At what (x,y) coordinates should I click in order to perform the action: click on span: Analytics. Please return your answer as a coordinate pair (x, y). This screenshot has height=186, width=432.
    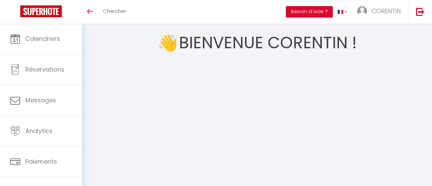
    Looking at the image, I should click on (39, 131).